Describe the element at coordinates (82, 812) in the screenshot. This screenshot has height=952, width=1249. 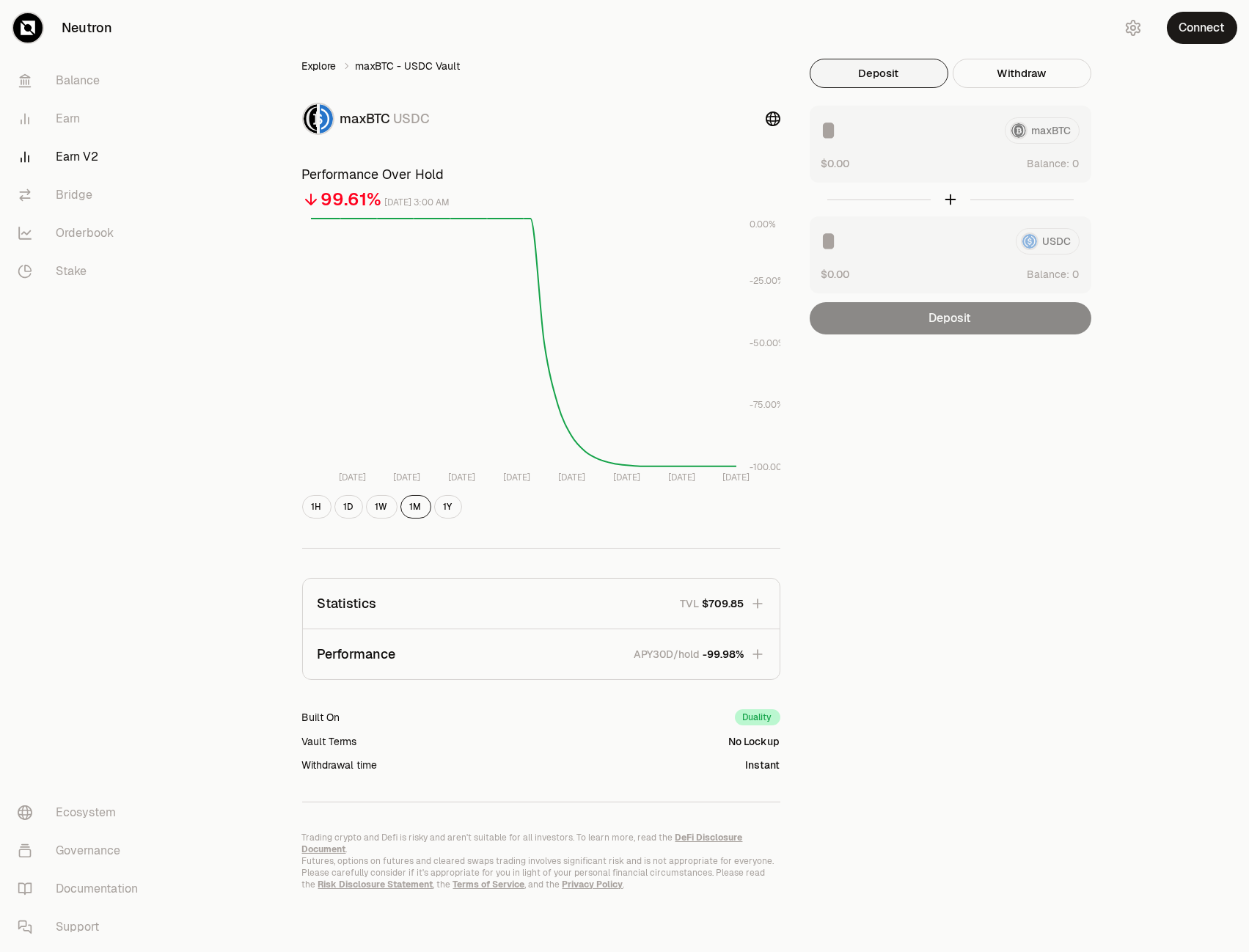
I see `a: Ecosystem` at that location.